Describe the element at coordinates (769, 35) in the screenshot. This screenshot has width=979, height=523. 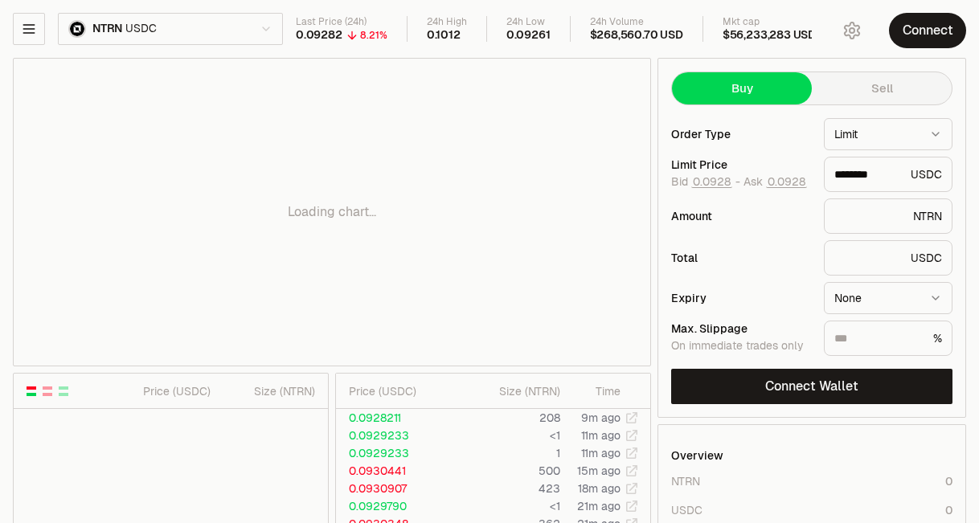
I see `div: $56,233,283 USD` at that location.